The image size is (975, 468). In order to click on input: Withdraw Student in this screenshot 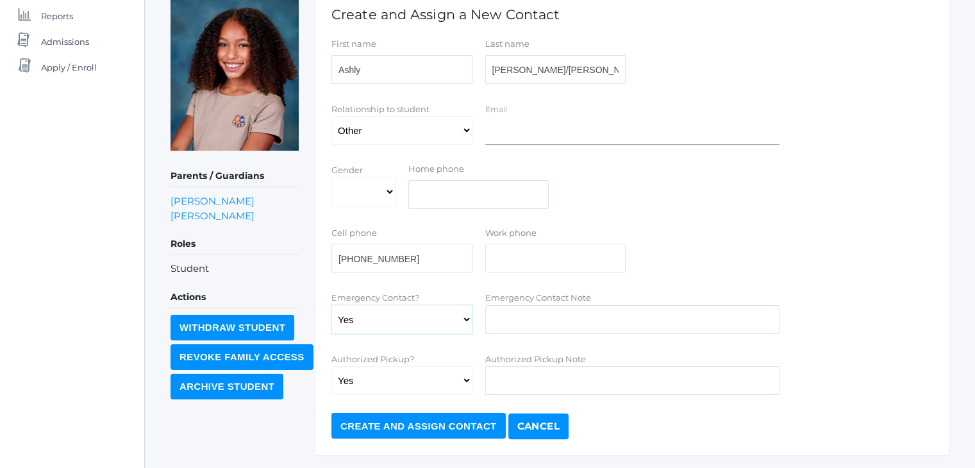, I will do `click(232, 327)`.